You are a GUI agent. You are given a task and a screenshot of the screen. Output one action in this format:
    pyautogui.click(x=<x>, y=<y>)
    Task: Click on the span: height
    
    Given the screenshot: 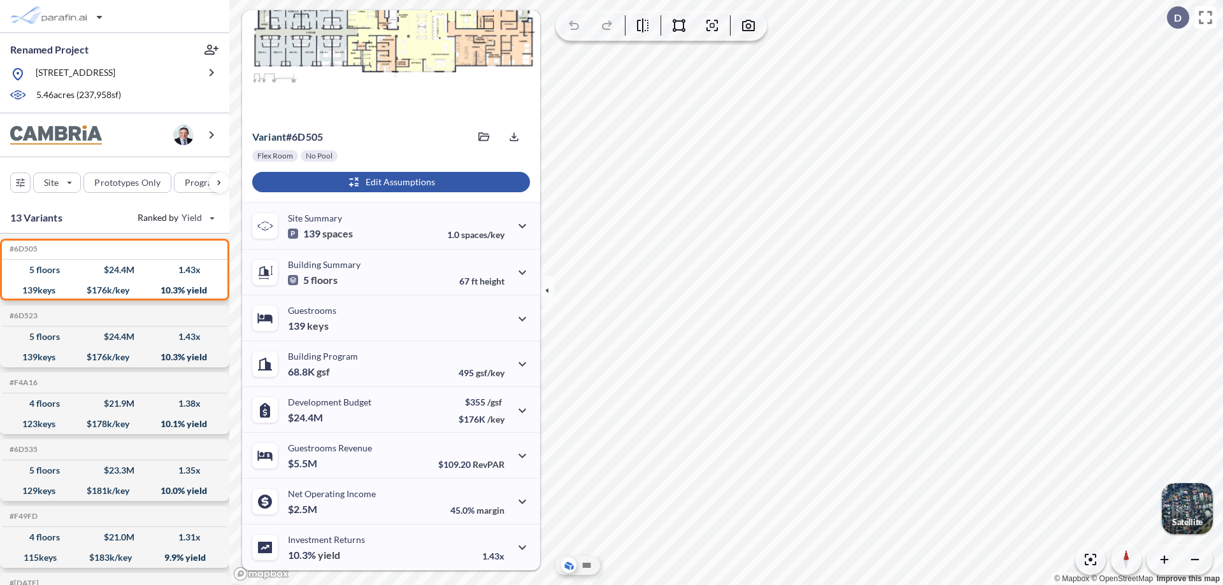 What is the action you would take?
    pyautogui.click(x=492, y=281)
    